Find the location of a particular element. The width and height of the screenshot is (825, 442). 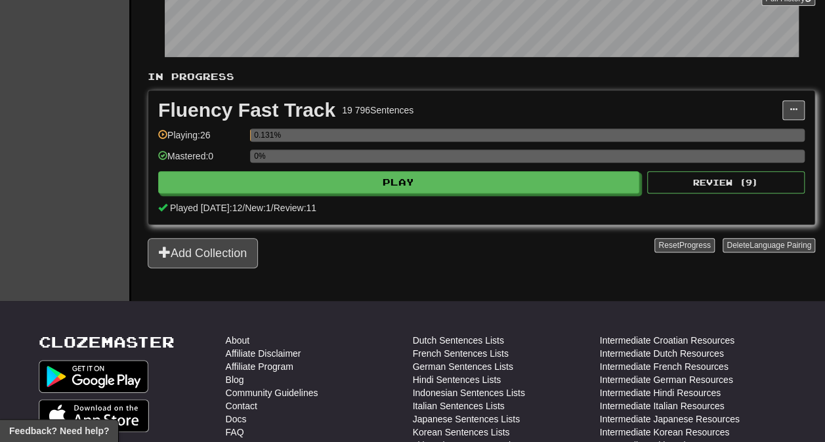

a: Italian Sentences Lists is located at coordinates (459, 406).